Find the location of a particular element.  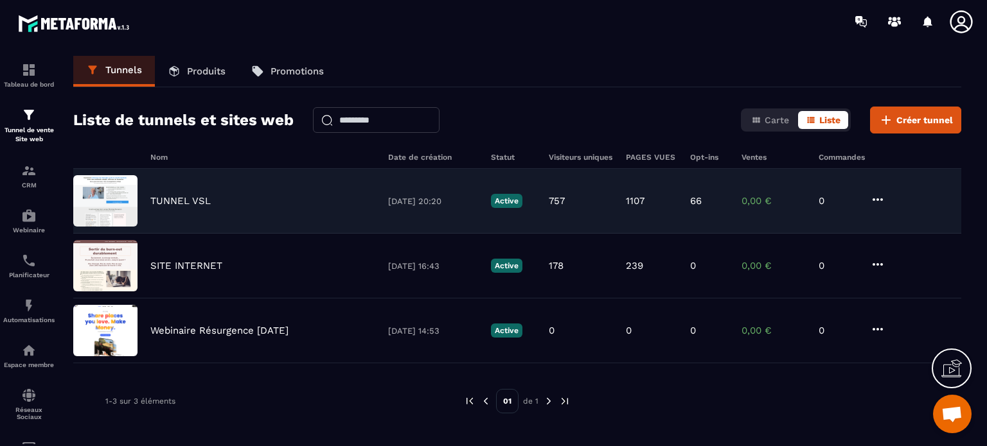

p: Espace membre is located at coordinates (29, 365).